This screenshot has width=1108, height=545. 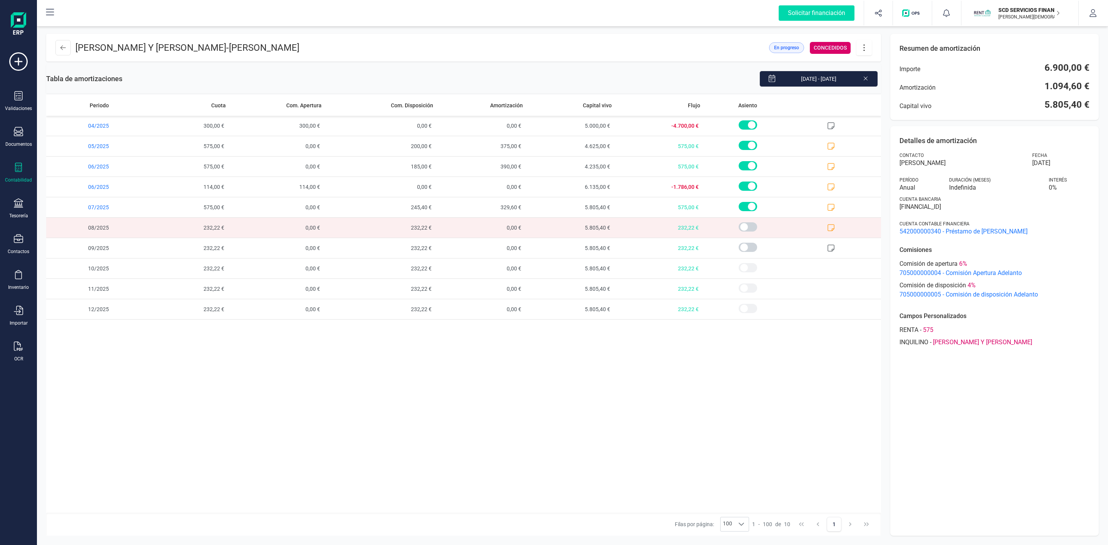 I want to click on span: de, so click(x=778, y=524).